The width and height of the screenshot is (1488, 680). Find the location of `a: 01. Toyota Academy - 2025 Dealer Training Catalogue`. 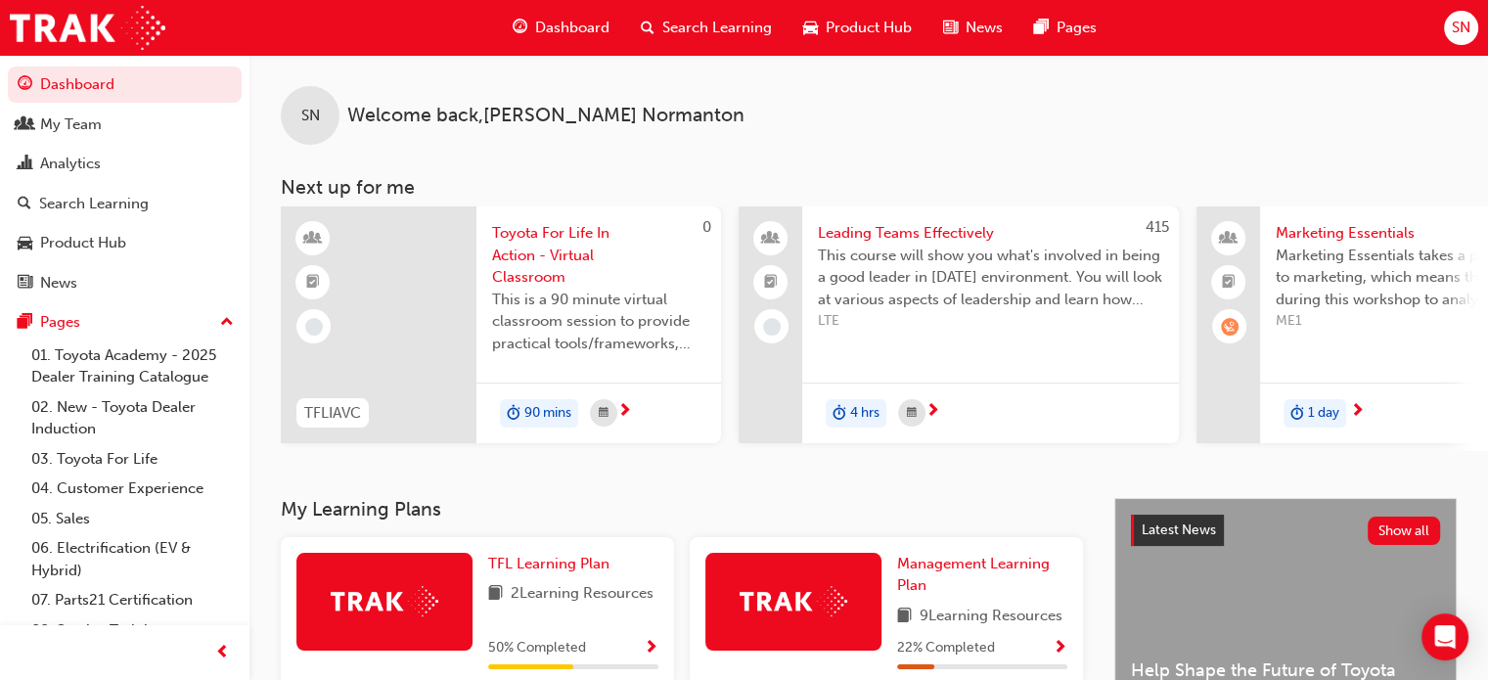

a: 01. Toyota Academy - 2025 Dealer Training Catalogue is located at coordinates (132, 366).